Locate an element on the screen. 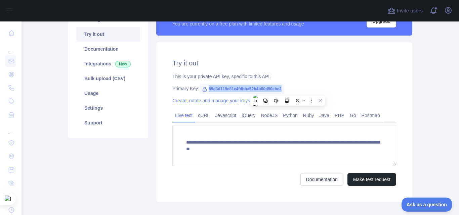 This screenshot has width=459, height=215. a: Javascript is located at coordinates (225, 116).